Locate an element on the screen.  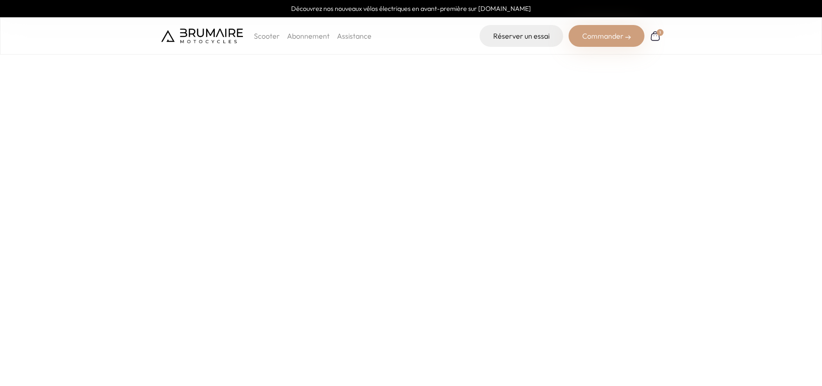
img: Panier is located at coordinates (655, 36).